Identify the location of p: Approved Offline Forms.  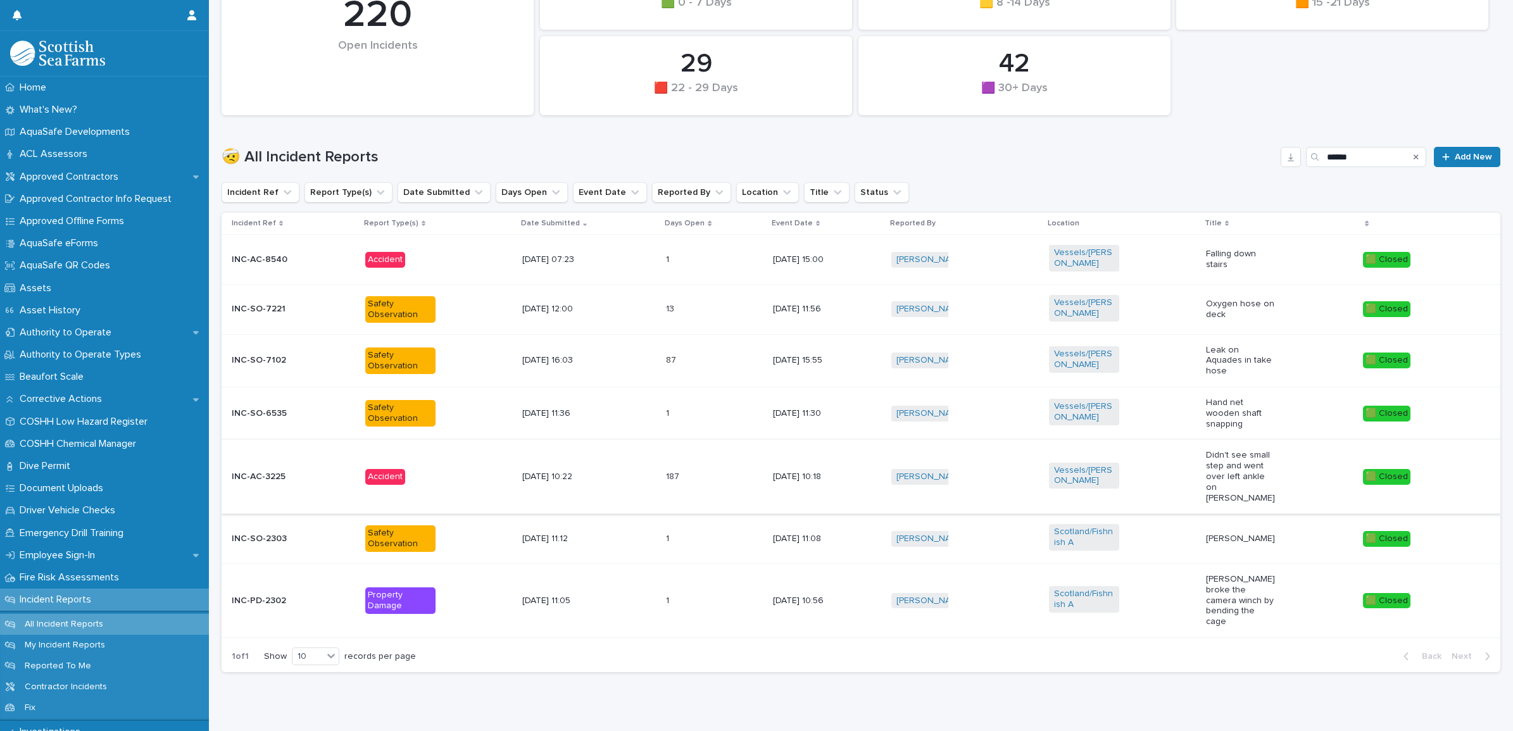
(74, 221).